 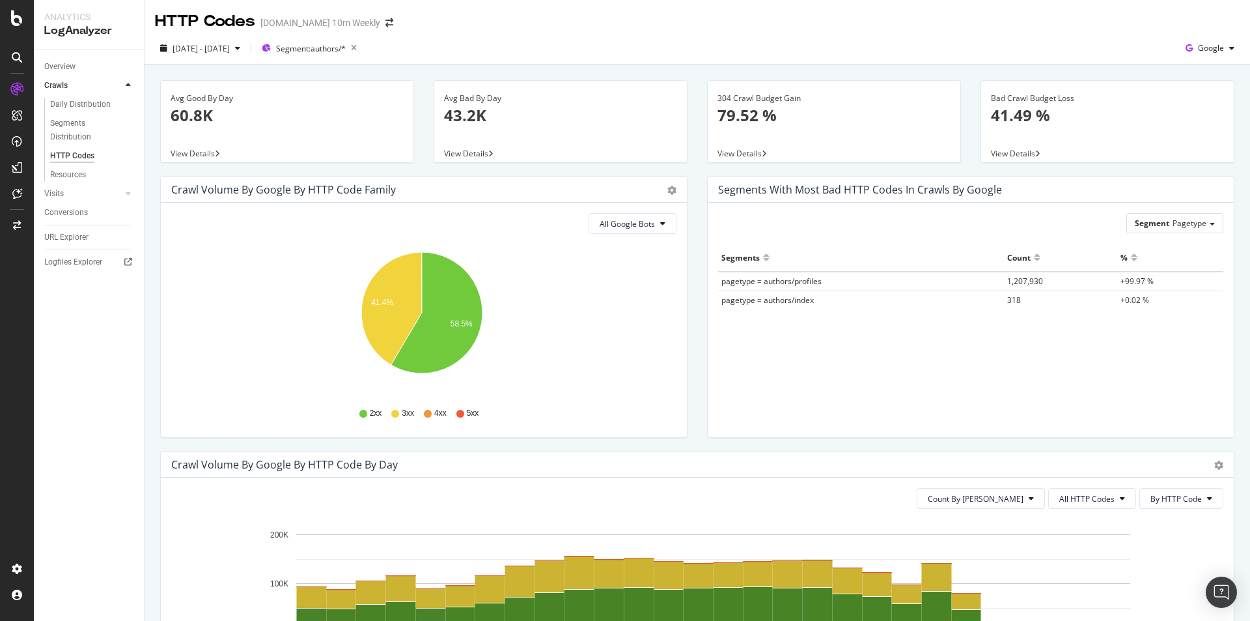 What do you see at coordinates (89, 31) in the screenshot?
I see `div: LogAnalyzer` at bounding box center [89, 31].